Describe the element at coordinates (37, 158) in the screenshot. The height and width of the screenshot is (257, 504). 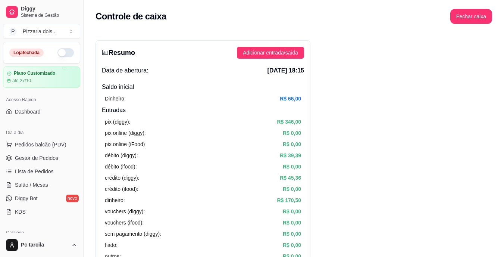
I see `span: Gestor de Pedidos` at that location.